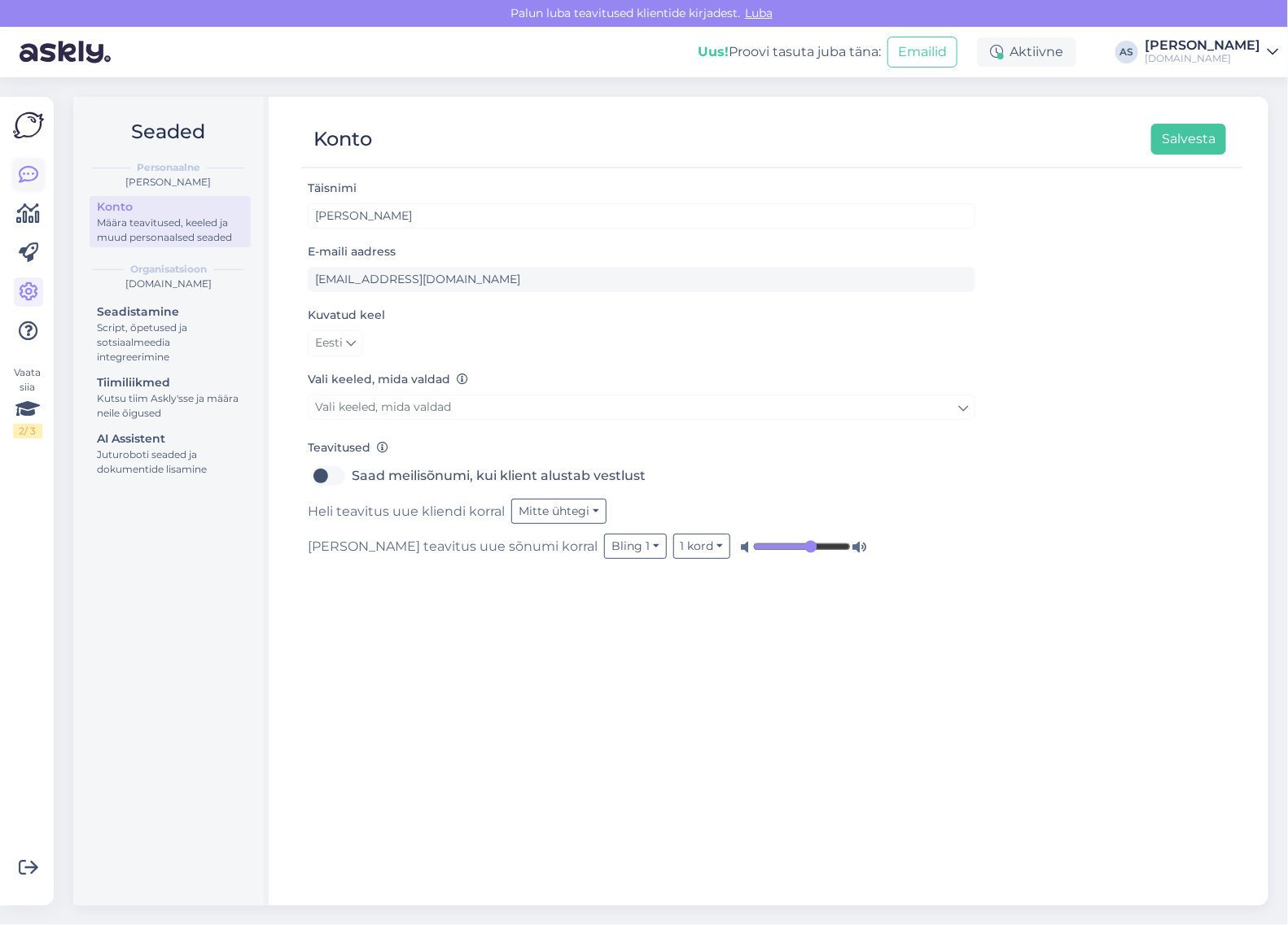 The image size is (1288, 925). I want to click on label: Teavitused, so click(348, 448).